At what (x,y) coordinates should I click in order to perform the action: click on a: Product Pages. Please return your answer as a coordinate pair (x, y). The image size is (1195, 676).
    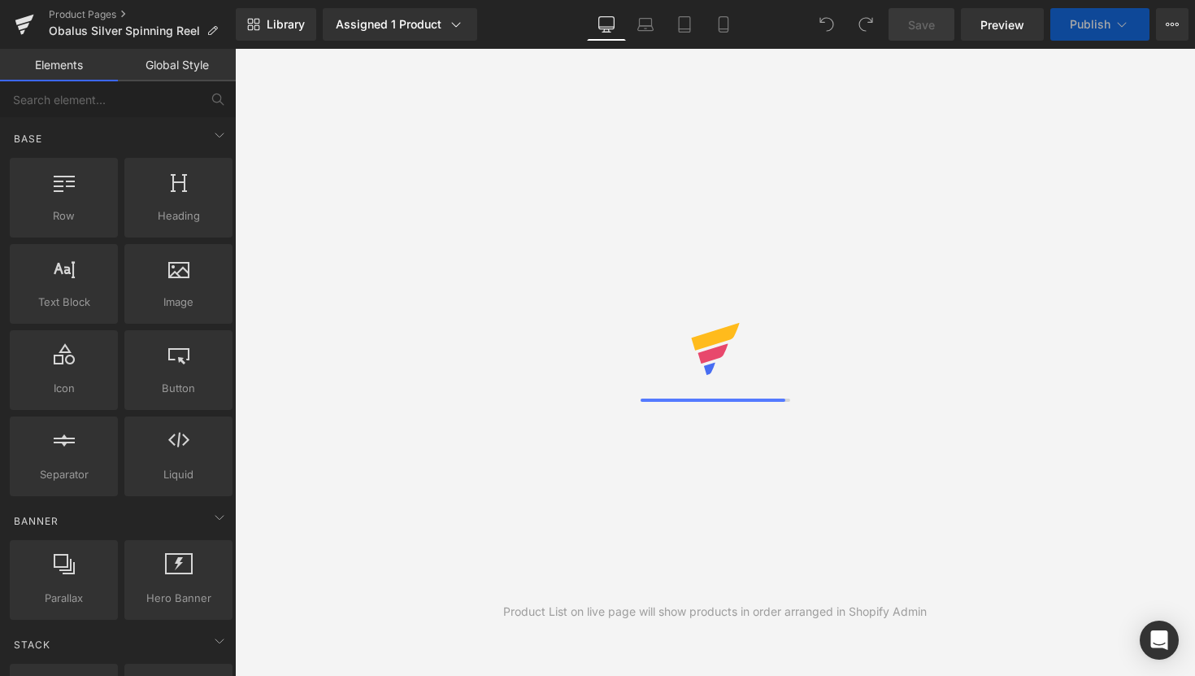
    Looking at the image, I should click on (142, 15).